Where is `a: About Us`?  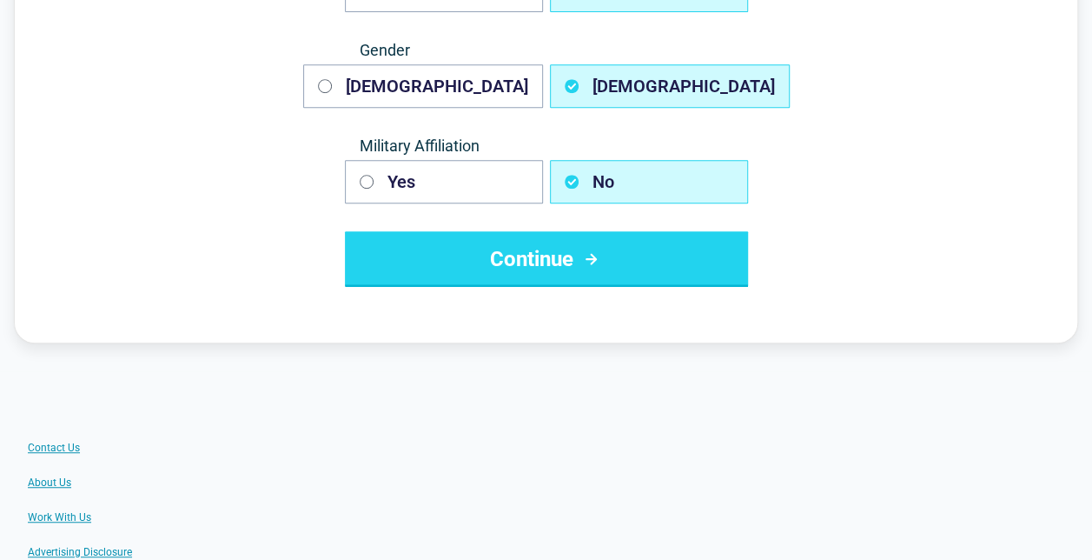 a: About Us is located at coordinates (50, 482).